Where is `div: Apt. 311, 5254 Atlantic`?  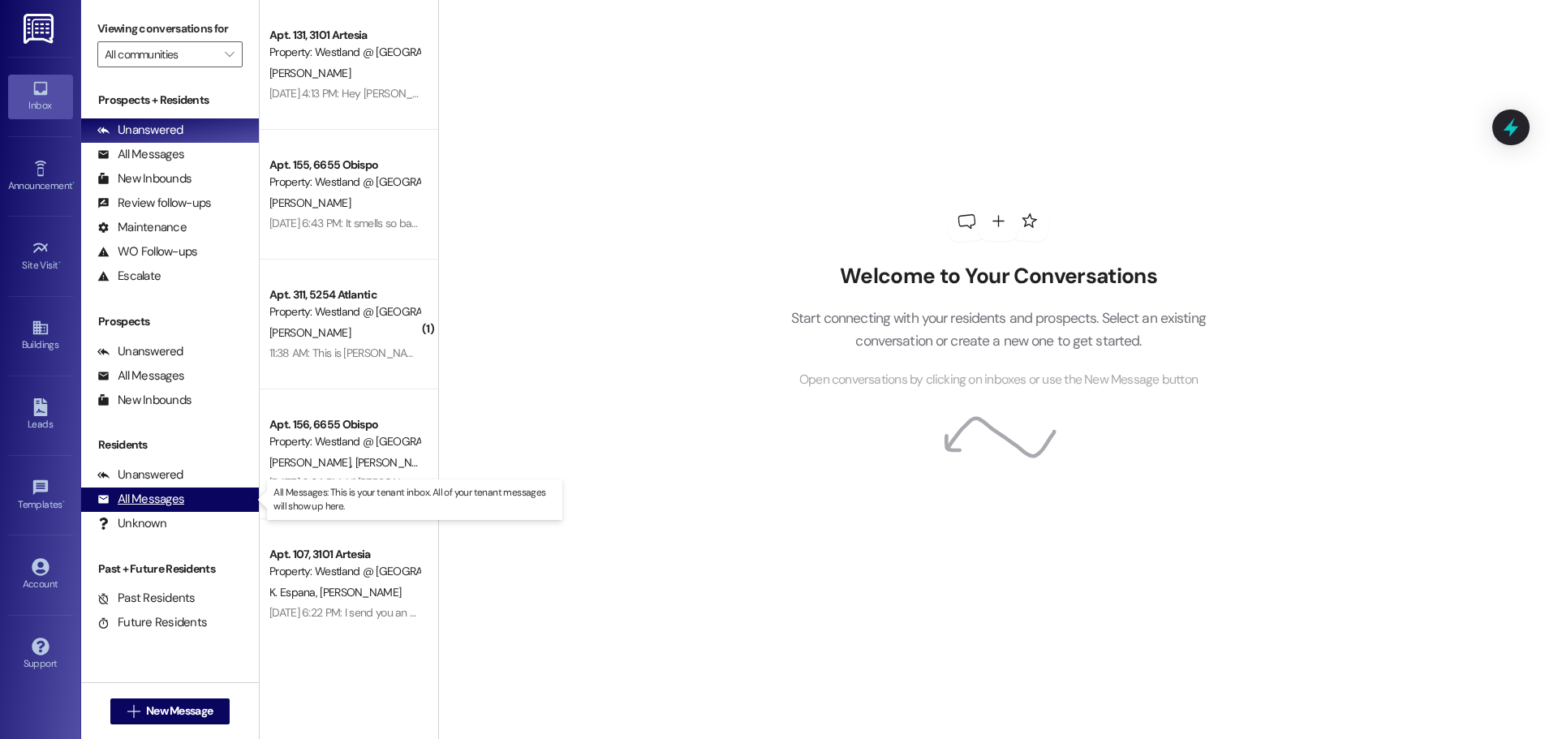
div: Apt. 311, 5254 Atlantic is located at coordinates (344, 295).